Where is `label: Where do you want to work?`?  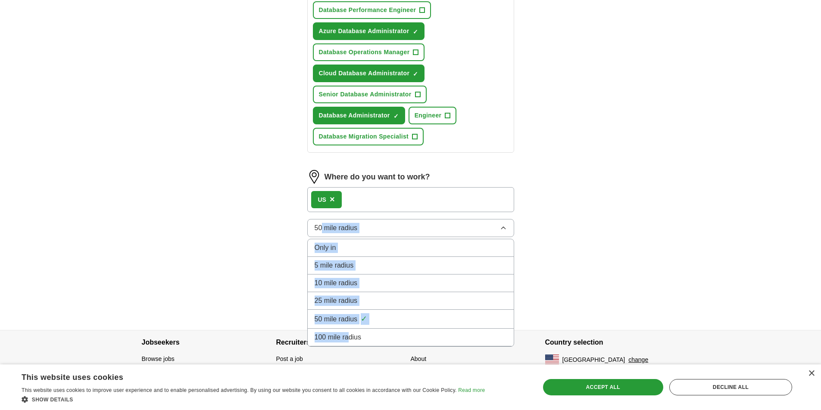
label: Where do you want to work? is located at coordinates (377, 177).